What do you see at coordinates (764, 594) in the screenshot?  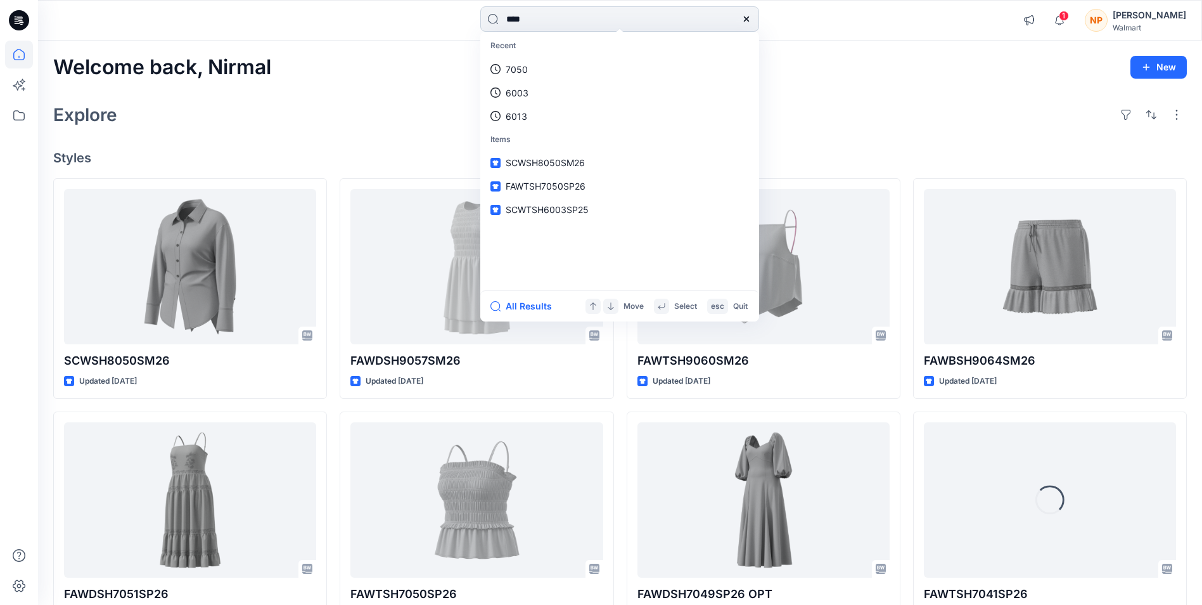 I see `p: FAWDSH7049SP26 OPT` at bounding box center [764, 594].